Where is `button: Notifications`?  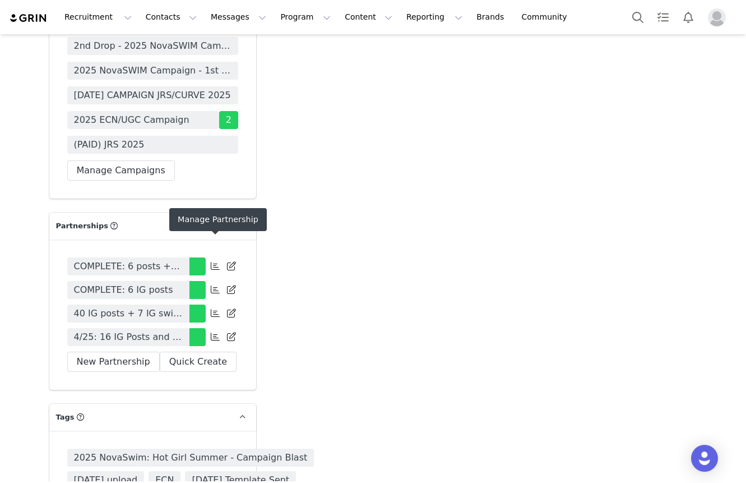
button: Notifications is located at coordinates (688, 17).